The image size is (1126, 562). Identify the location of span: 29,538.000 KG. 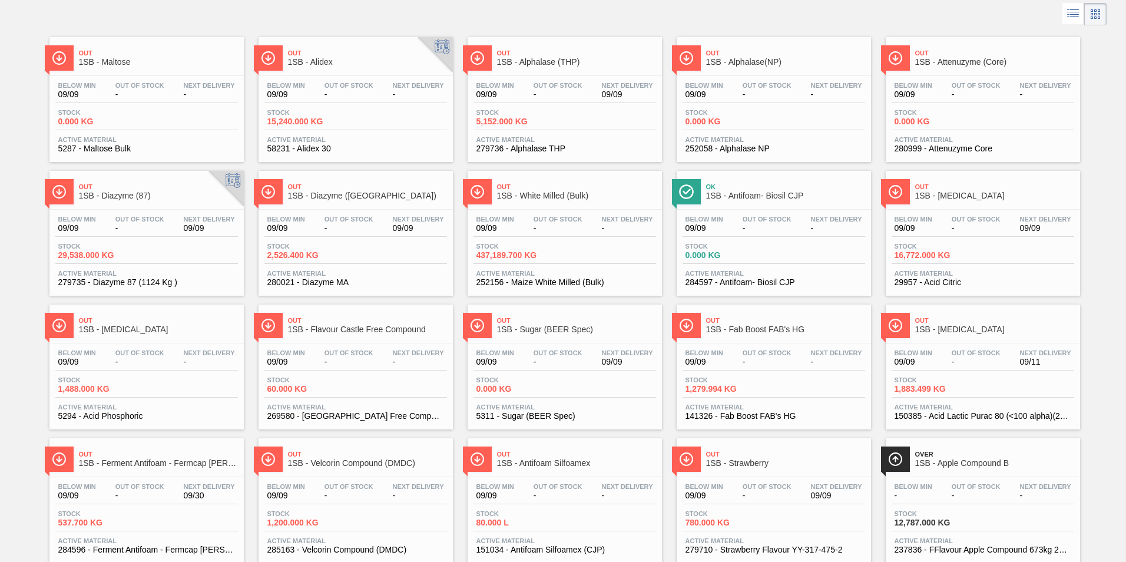
(100, 255).